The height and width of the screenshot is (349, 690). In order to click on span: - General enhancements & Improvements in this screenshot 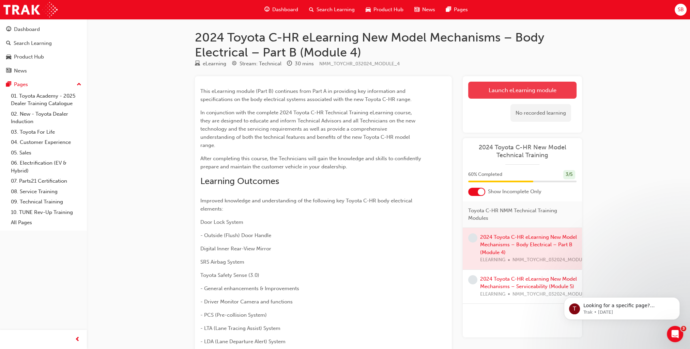, I will do `click(250, 289)`.